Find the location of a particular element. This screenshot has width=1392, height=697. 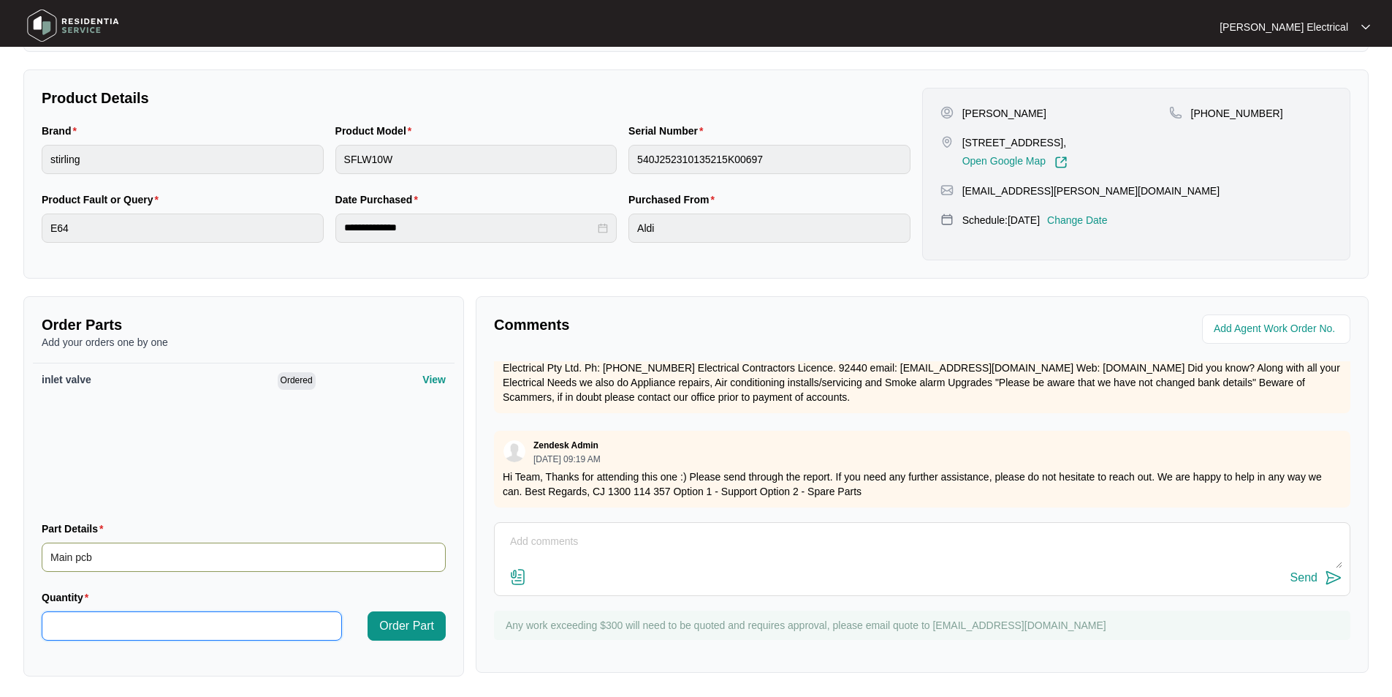

p: Any work exceeding $300 will need to be quoted and requires approval, please email quote to [EMAI... is located at coordinates (925, 625).